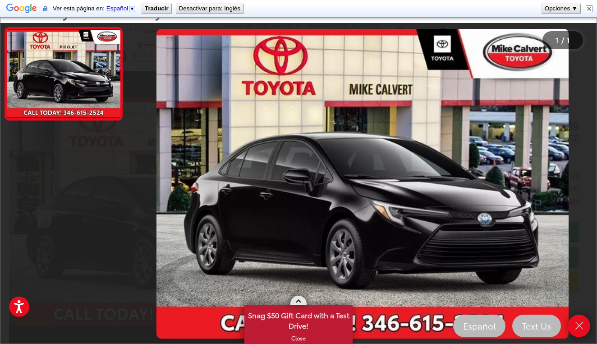 This screenshot has height=344, width=597. I want to click on a: Close, so click(579, 326).